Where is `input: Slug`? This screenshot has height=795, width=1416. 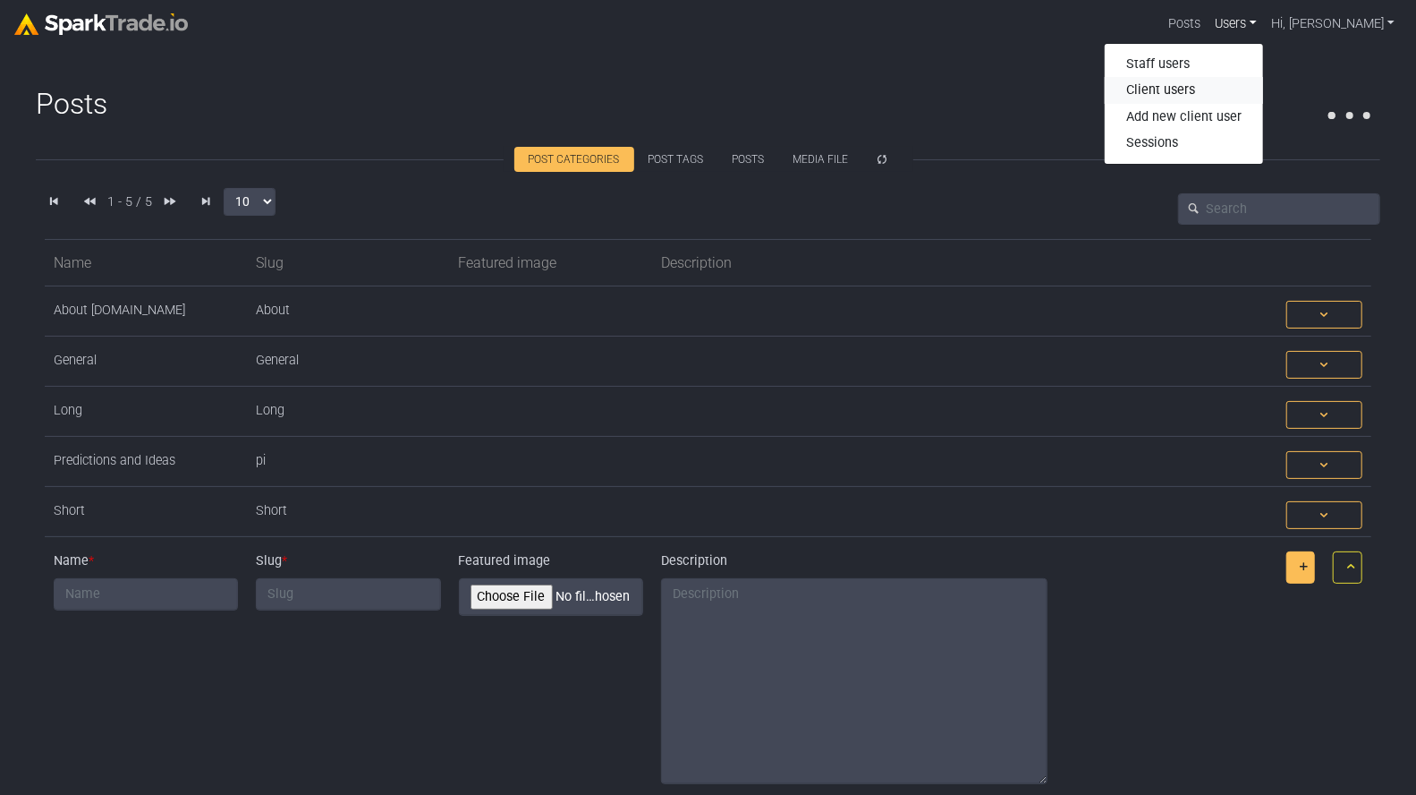 input: Slug is located at coordinates (348, 594).